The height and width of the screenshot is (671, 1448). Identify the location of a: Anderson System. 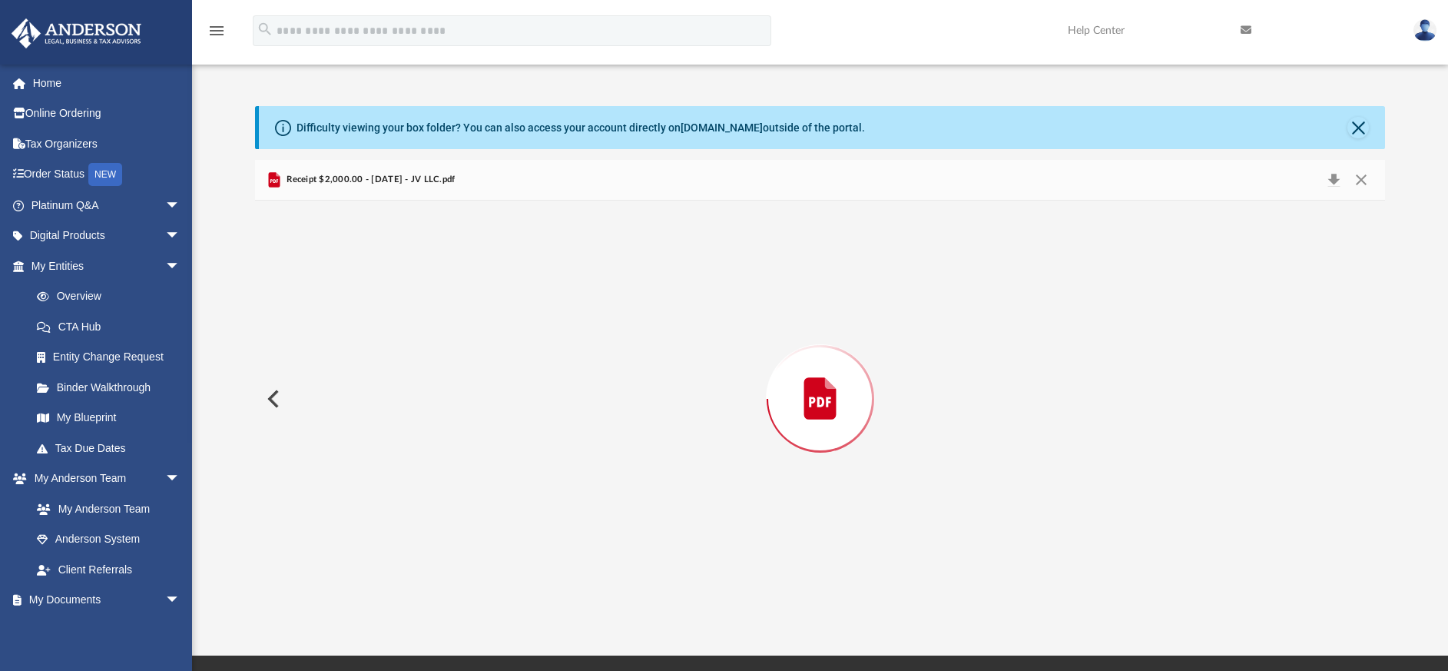
(108, 539).